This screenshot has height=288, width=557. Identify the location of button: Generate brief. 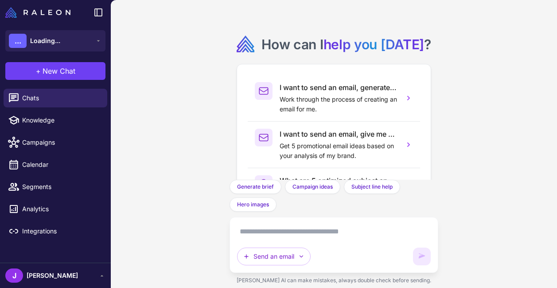
(255, 187).